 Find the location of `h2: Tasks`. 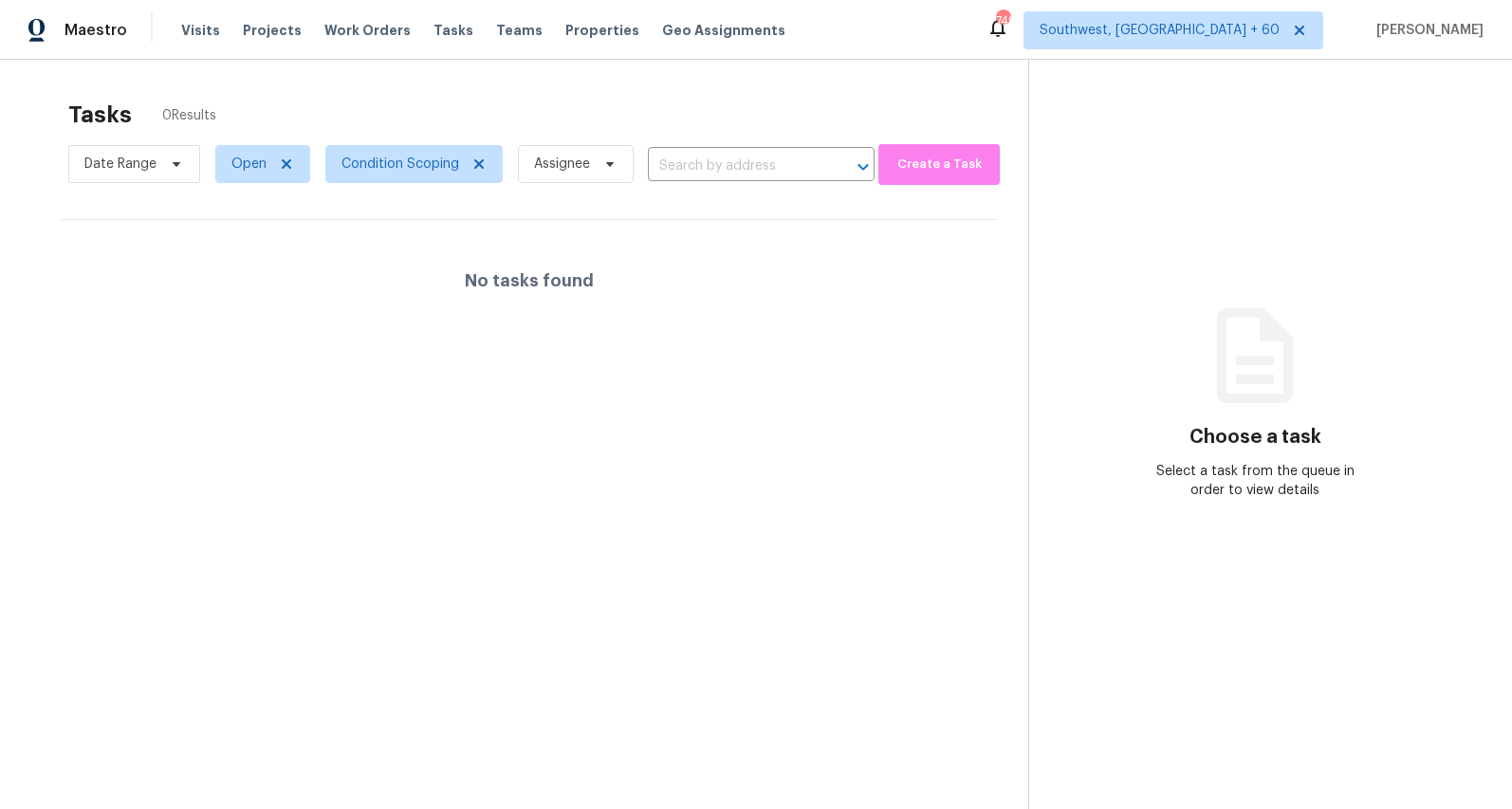

h2: Tasks is located at coordinates (100, 115).